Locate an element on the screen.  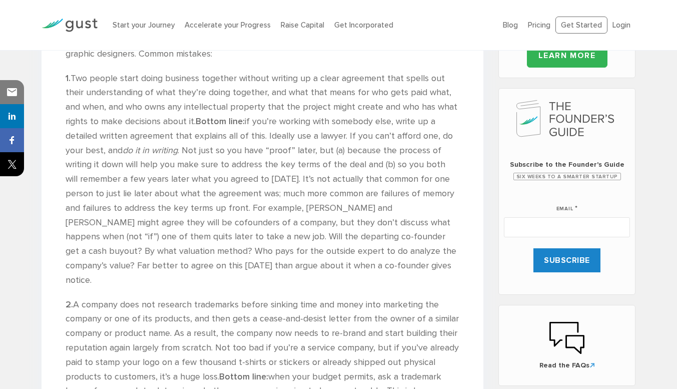
strong: 2. is located at coordinates (69, 304).